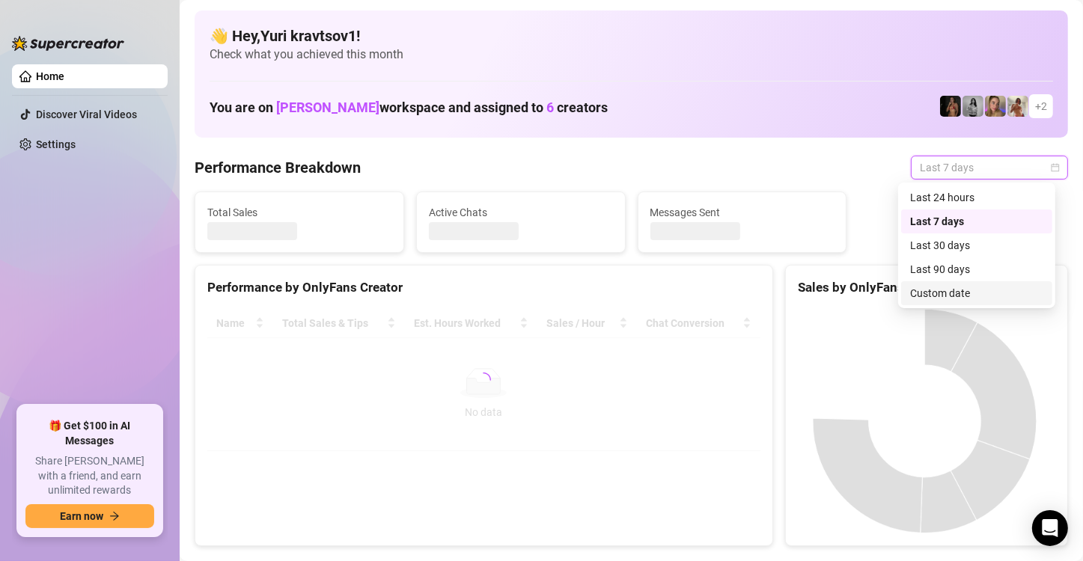 This screenshot has height=561, width=1083. What do you see at coordinates (950, 106) in the screenshot?
I see `img: D` at bounding box center [950, 106].